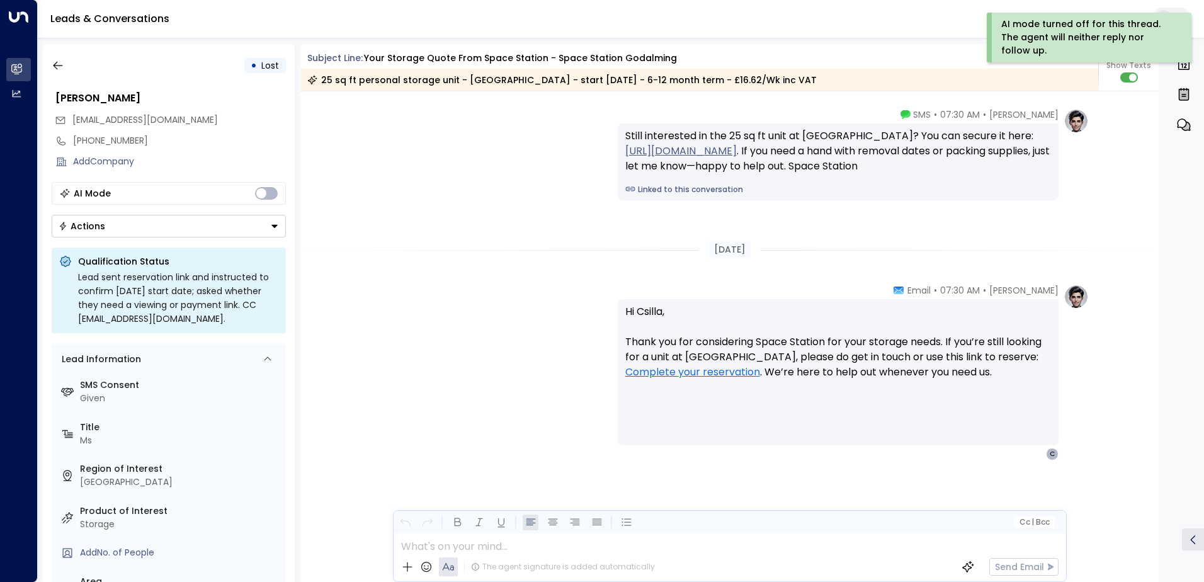 The height and width of the screenshot is (582, 1204). What do you see at coordinates (179, 161) in the screenshot?
I see `div: AddCompany` at bounding box center [179, 161].